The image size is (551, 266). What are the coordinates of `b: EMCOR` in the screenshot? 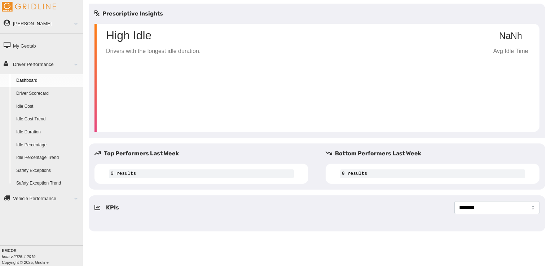 It's located at (9, 250).